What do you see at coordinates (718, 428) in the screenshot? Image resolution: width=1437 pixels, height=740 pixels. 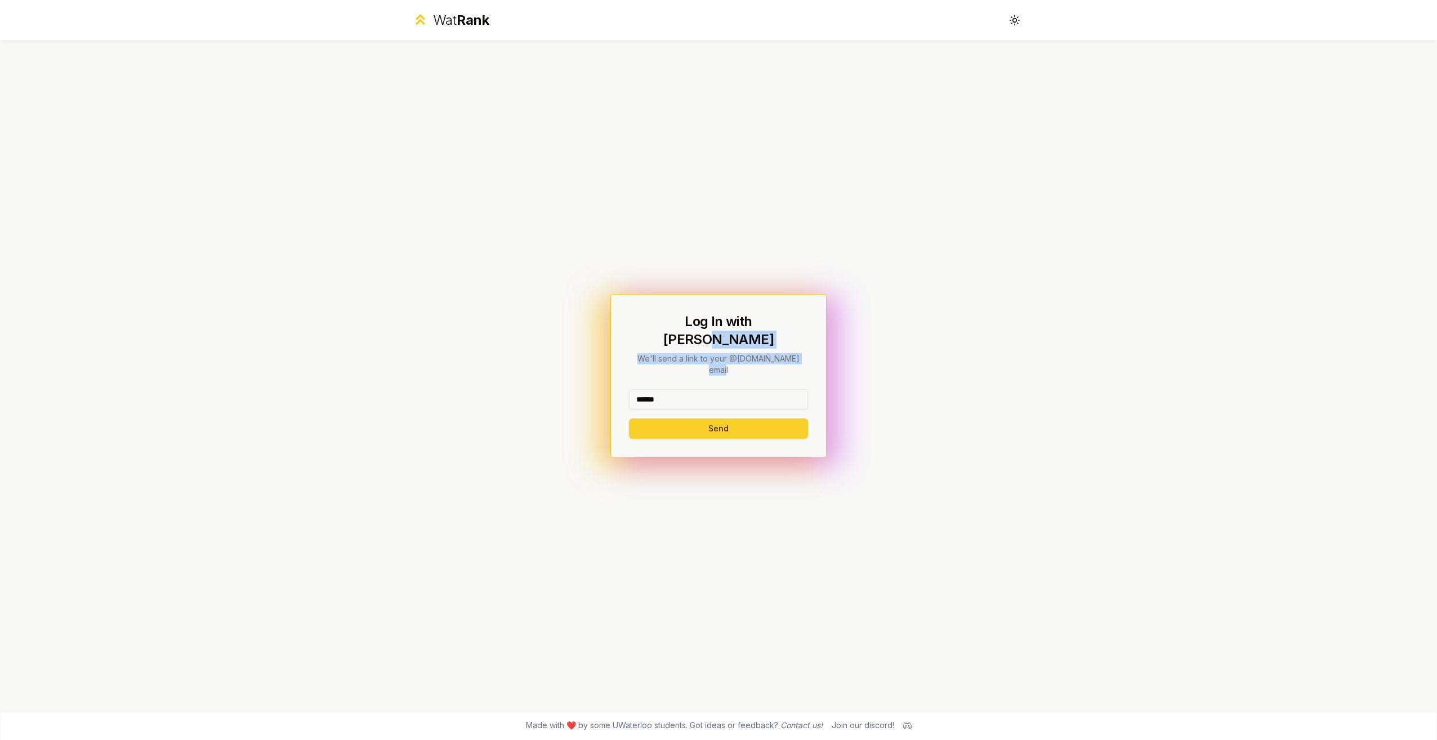 I see `button: Send` at bounding box center [718, 428].